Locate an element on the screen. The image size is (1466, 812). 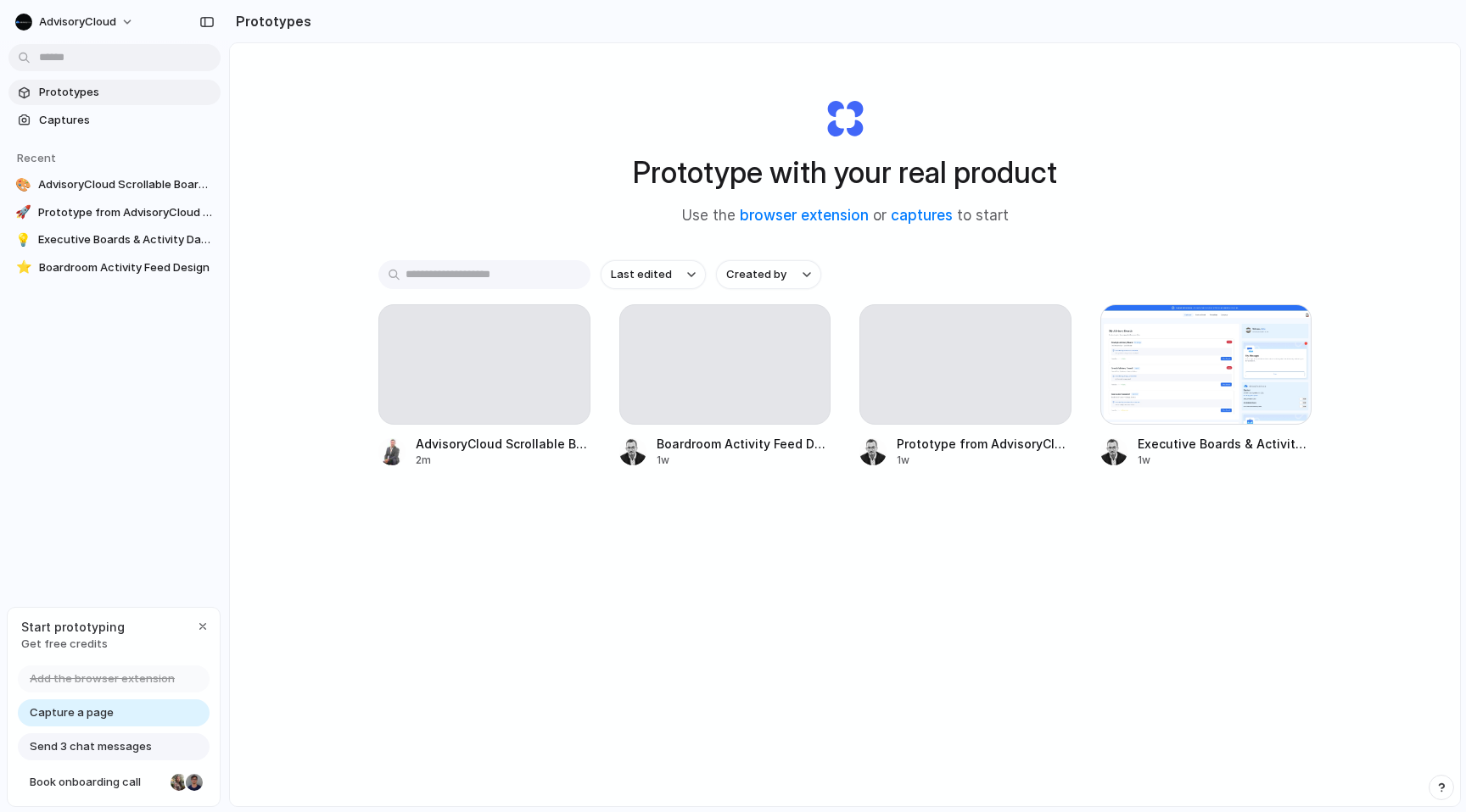
div: Nicole Kubica is located at coordinates (179, 782).